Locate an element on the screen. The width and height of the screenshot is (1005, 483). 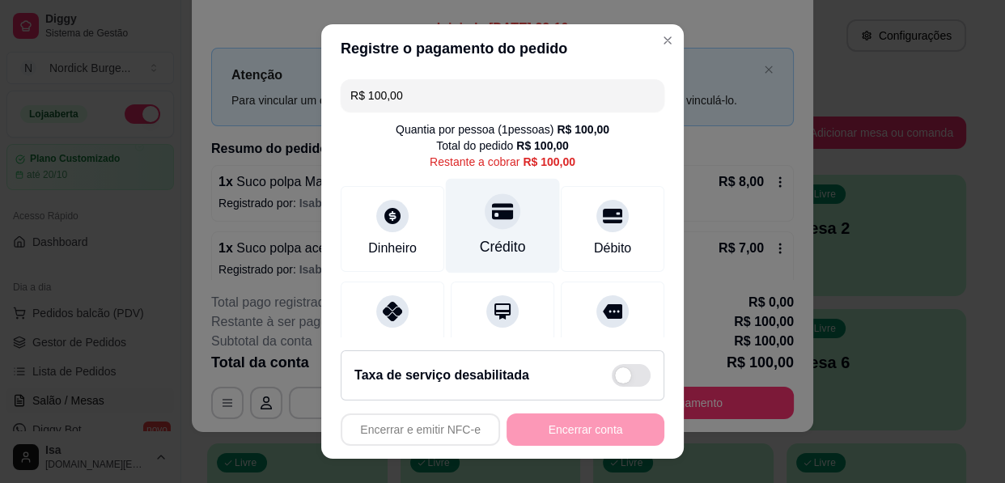
button: Close is located at coordinates (668, 40).